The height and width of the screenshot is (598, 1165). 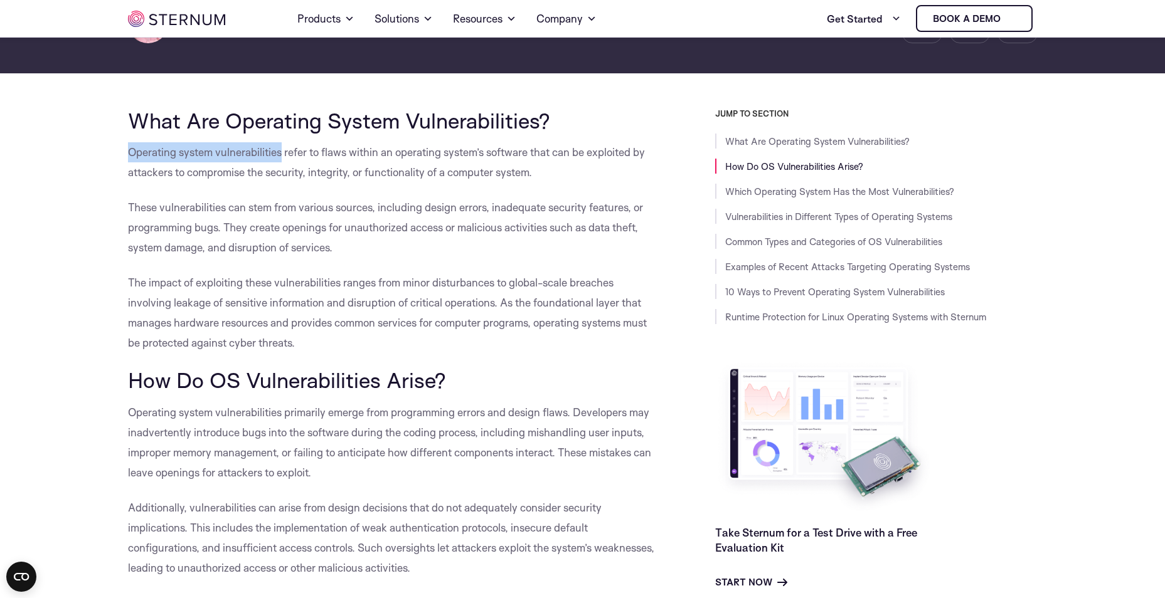 I want to click on button: Open CMP widget, so click(x=21, y=577).